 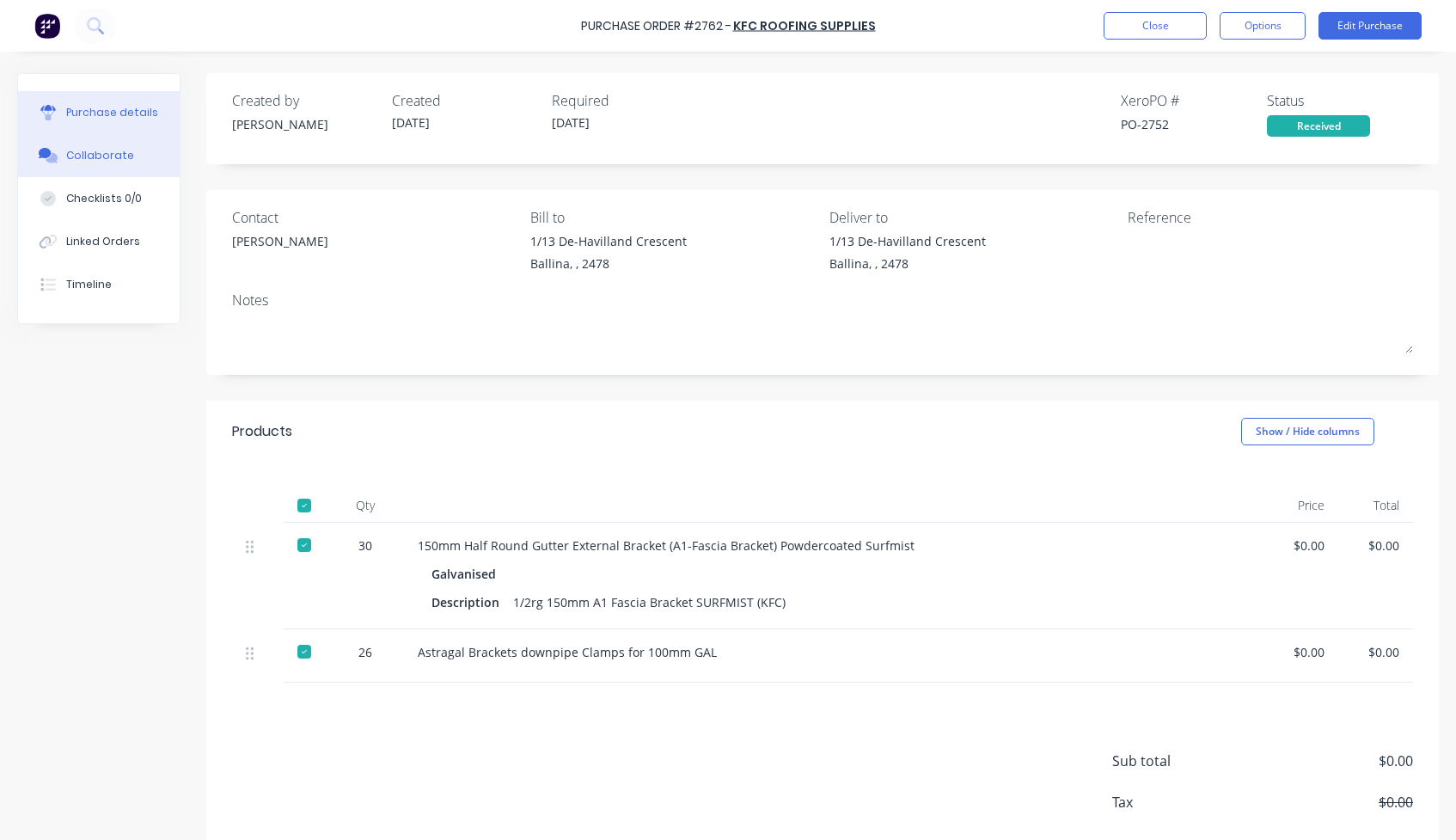 What do you see at coordinates (88, 285) in the screenshot?
I see `div: Timeline` at bounding box center [88, 285].